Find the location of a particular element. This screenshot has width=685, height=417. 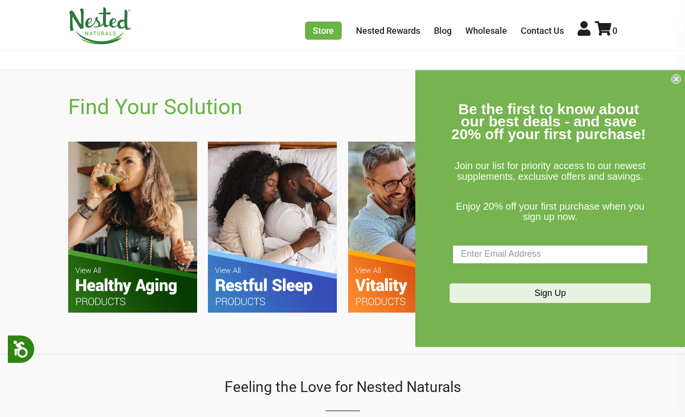

a: Store is located at coordinates (323, 30).